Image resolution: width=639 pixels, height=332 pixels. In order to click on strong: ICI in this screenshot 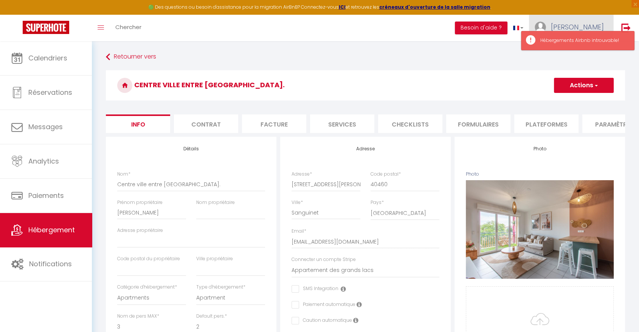, I will do `click(342, 7)`.